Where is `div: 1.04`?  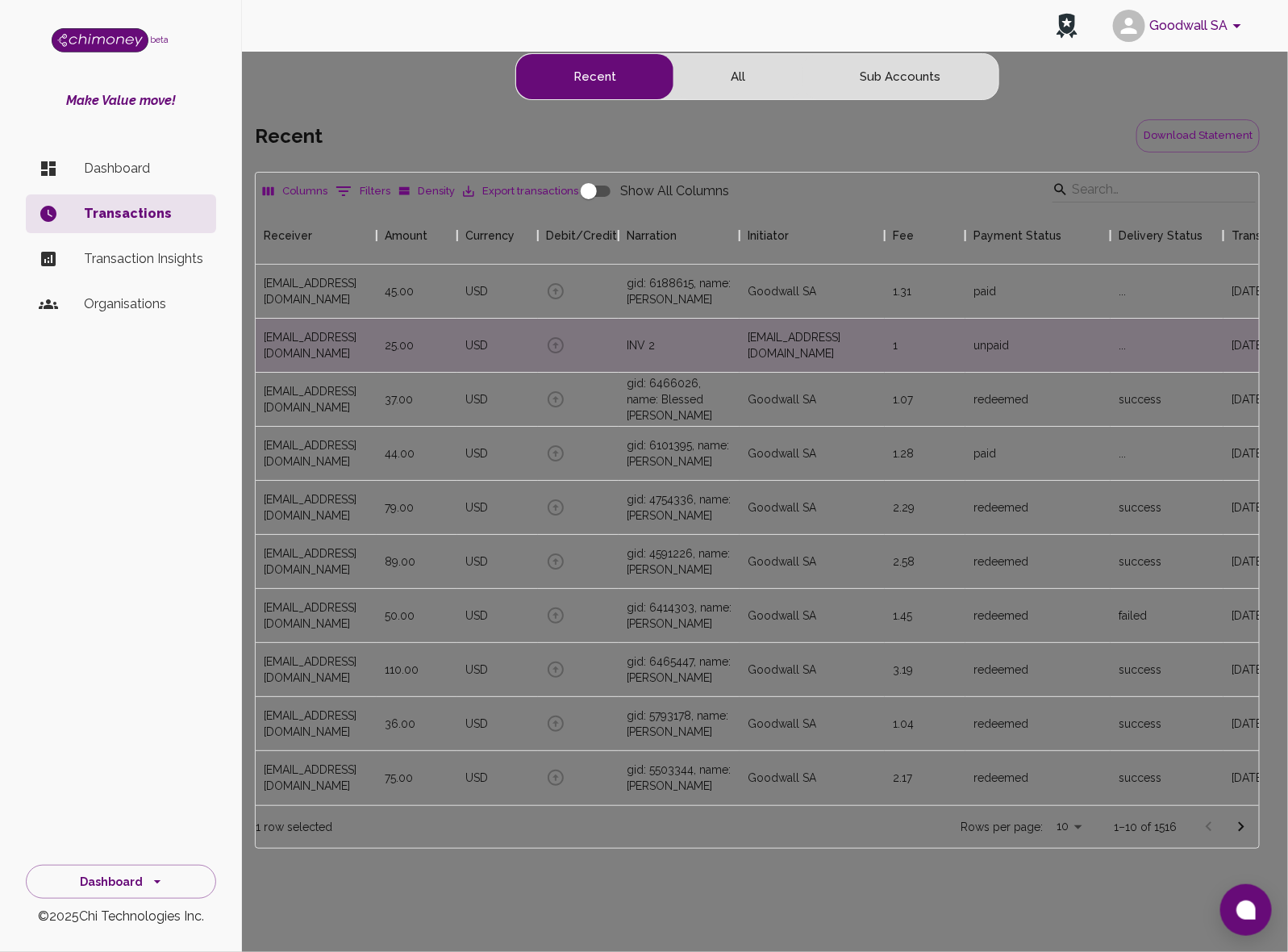
div: 1.04 is located at coordinates (903, 723).